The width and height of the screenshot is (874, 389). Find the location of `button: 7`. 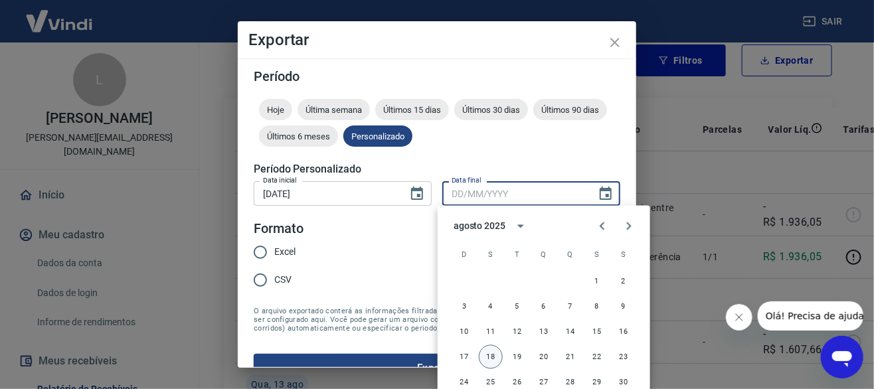

button: 7 is located at coordinates (570, 307).